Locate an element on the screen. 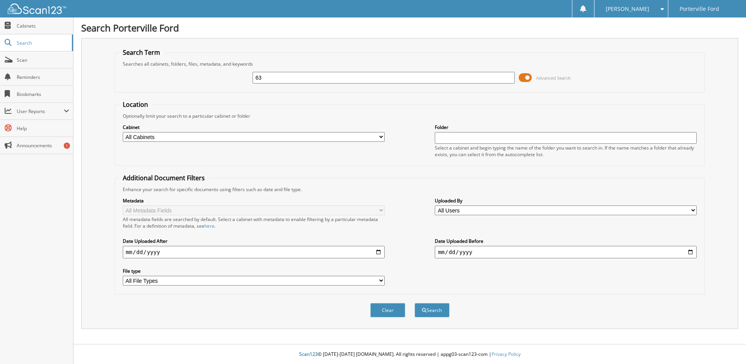 The image size is (746, 364). a: here is located at coordinates (209, 226).